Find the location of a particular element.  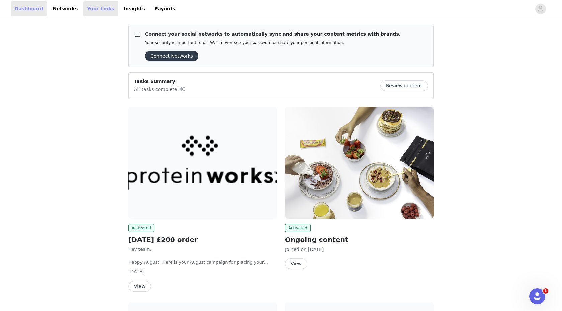

p: Connect your social networks to automatically sync and share your content metrics with brands. is located at coordinates (273, 34).